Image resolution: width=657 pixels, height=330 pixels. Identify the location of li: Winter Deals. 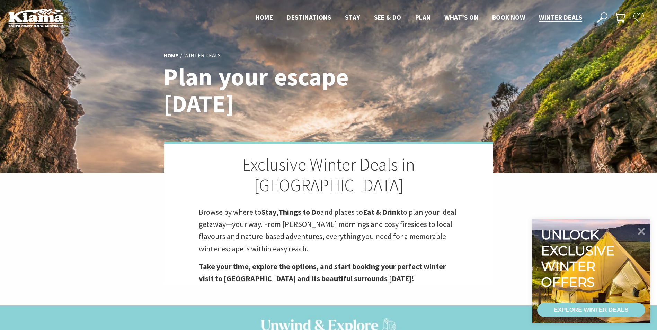
(202, 56).